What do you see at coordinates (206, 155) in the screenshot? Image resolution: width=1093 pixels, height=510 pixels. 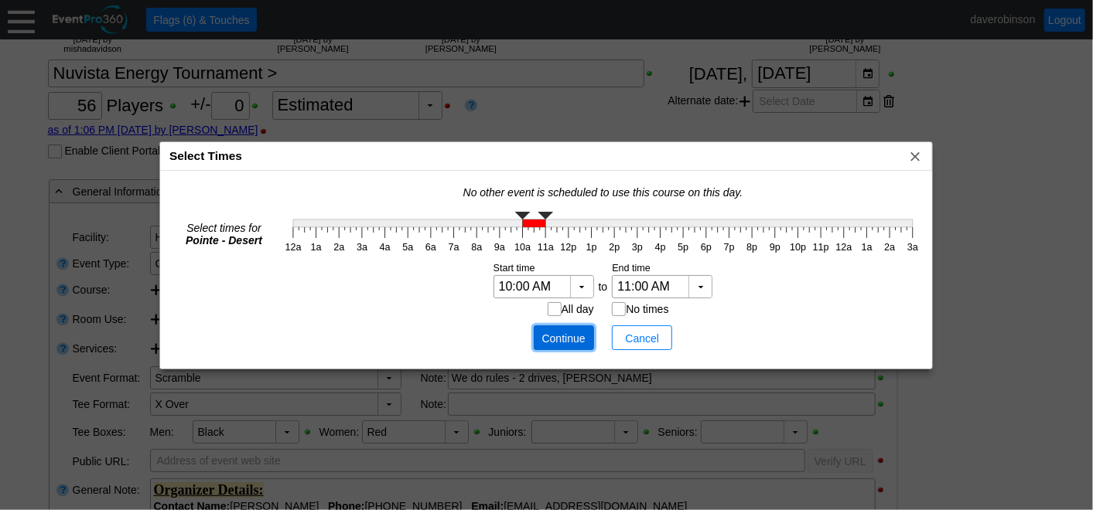 I see `span: Select Times` at bounding box center [206, 155].